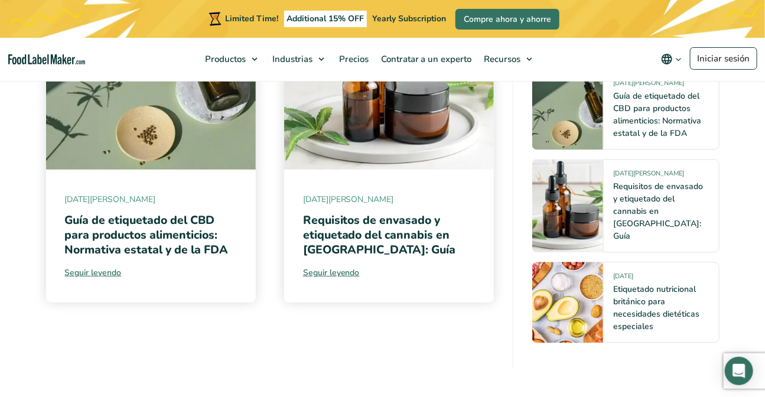 The image size is (765, 397). I want to click on a: Compre ahora y ahorre, so click(507, 19).